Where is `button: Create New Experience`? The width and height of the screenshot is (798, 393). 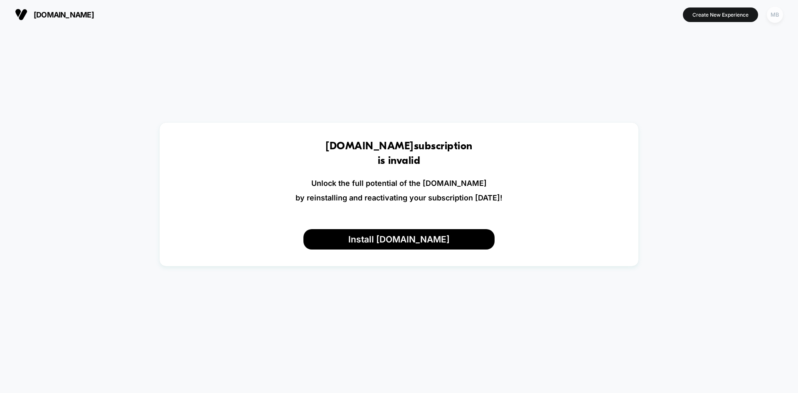 button: Create New Experience is located at coordinates (720, 15).